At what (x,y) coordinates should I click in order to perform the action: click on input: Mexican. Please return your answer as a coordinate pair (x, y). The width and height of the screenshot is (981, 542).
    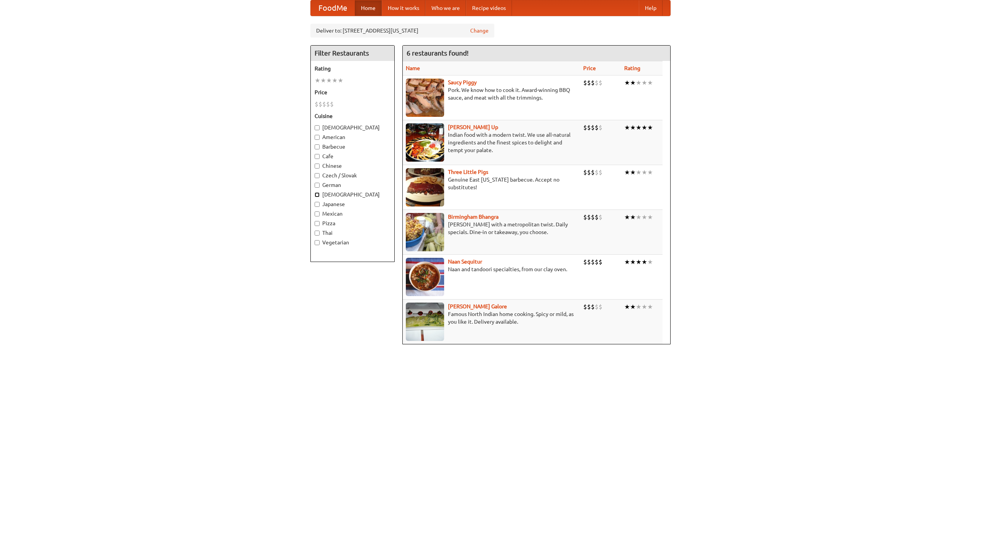
    Looking at the image, I should click on (317, 214).